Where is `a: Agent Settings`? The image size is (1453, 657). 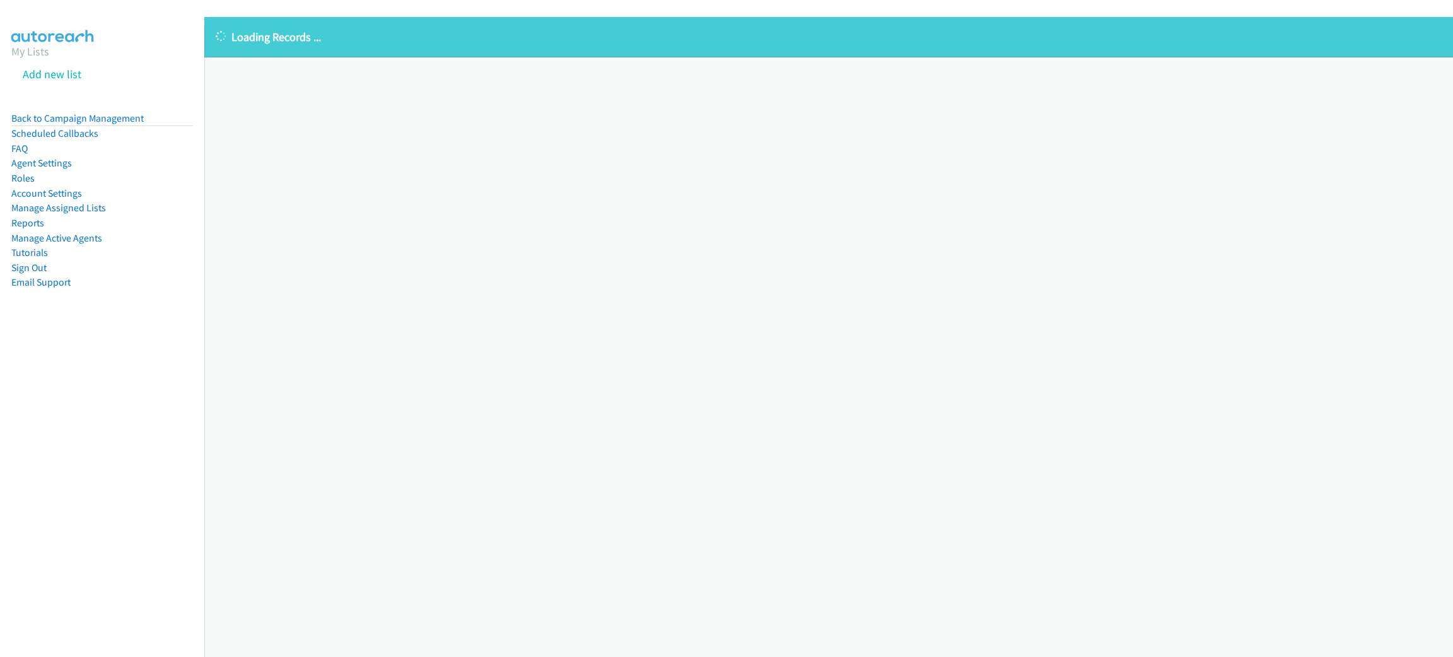
a: Agent Settings is located at coordinates (42, 163).